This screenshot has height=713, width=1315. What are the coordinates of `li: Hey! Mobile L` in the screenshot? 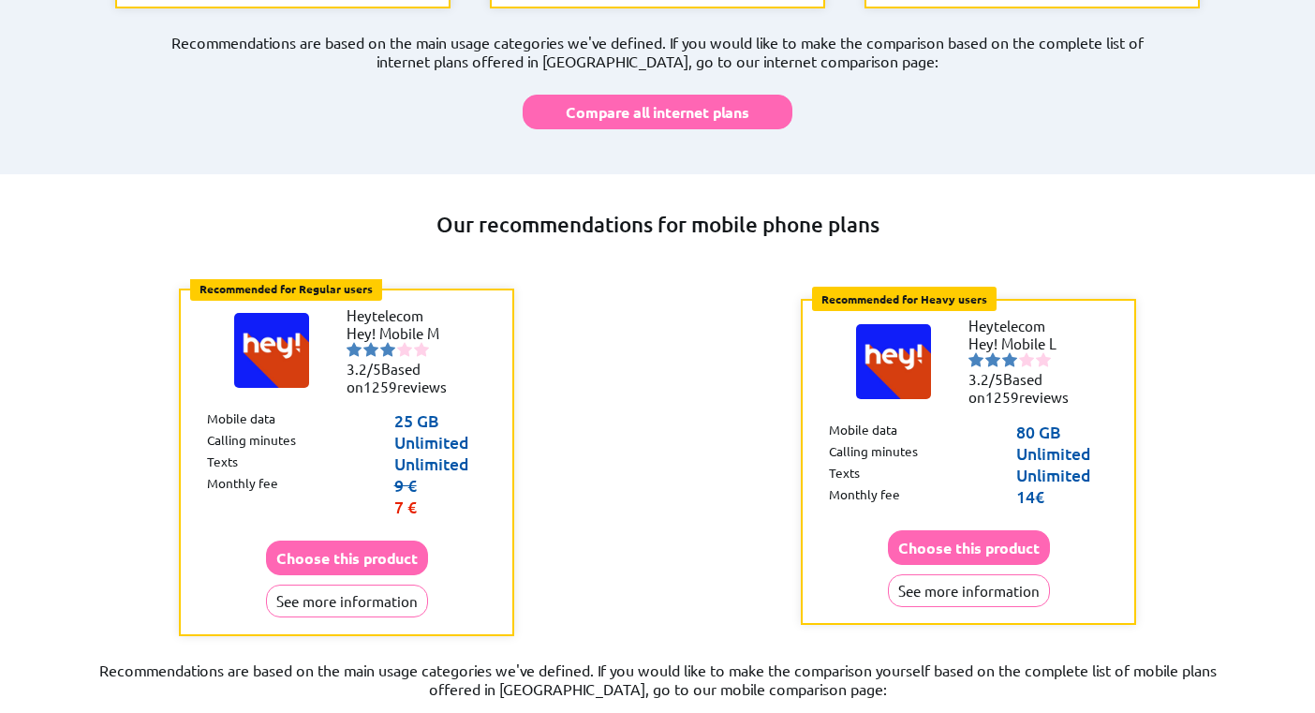 It's located at (1025, 343).